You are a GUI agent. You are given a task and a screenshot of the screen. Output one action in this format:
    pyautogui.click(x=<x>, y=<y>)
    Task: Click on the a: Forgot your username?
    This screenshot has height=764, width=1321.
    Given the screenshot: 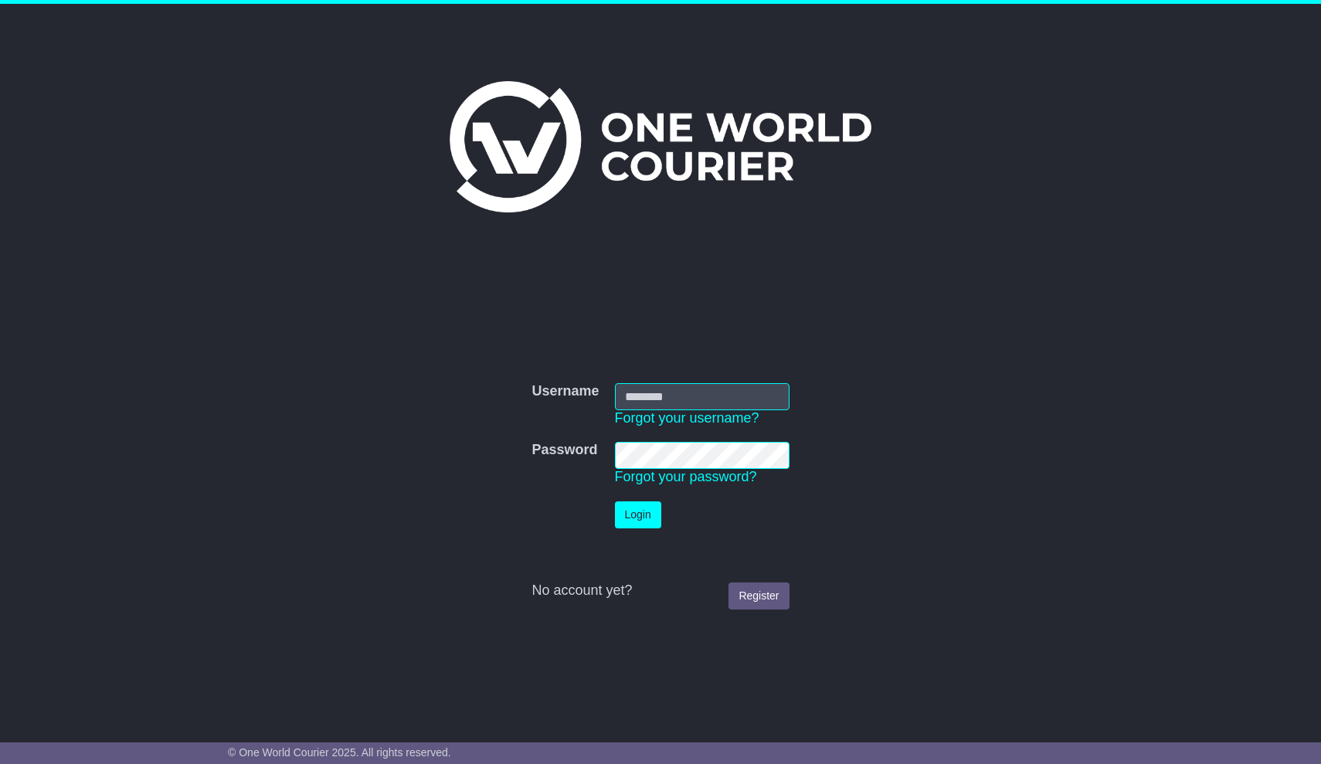 What is the action you would take?
    pyautogui.click(x=687, y=418)
    